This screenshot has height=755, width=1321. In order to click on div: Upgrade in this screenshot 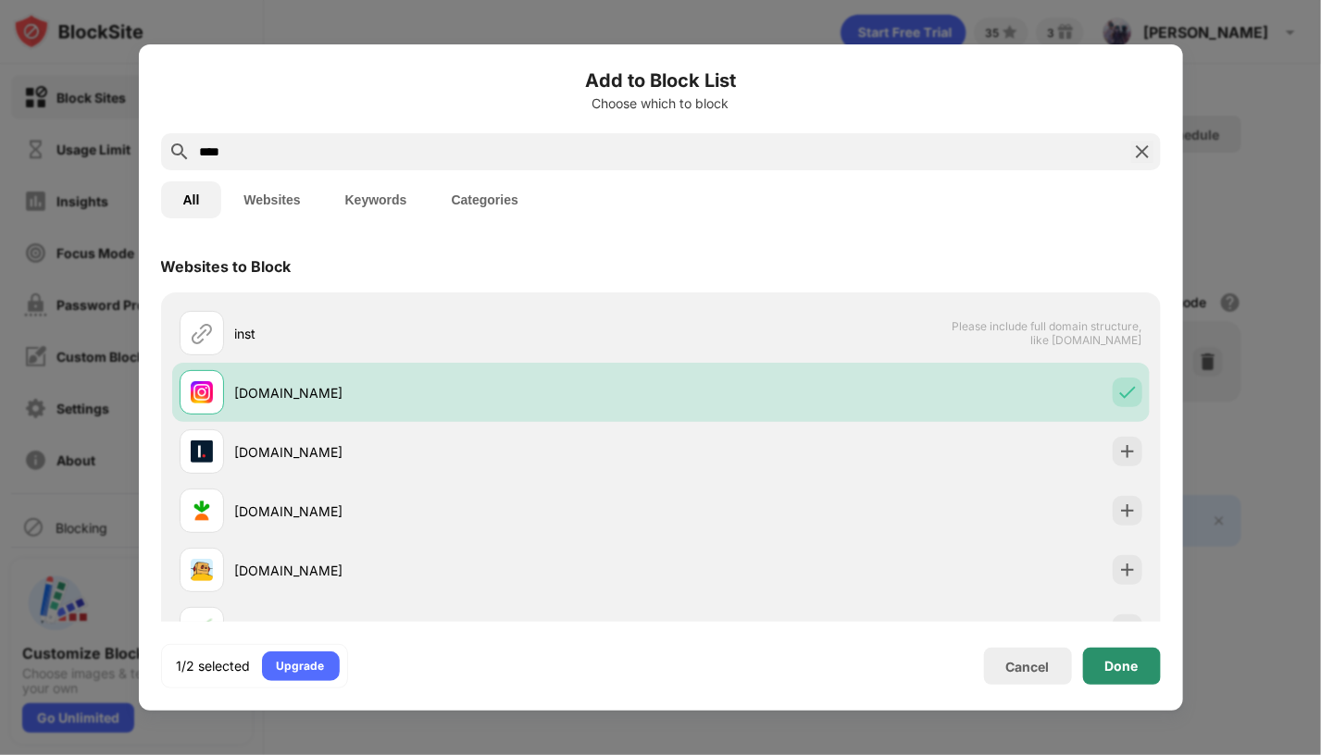, I will do `click(301, 667)`.